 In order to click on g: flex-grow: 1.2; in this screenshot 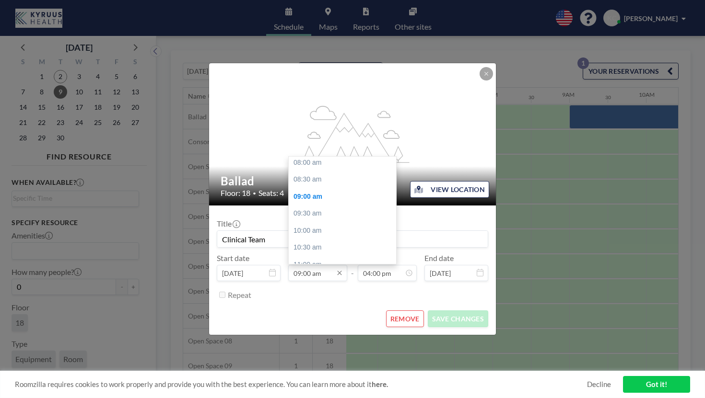, I will do `click(353, 134)`.